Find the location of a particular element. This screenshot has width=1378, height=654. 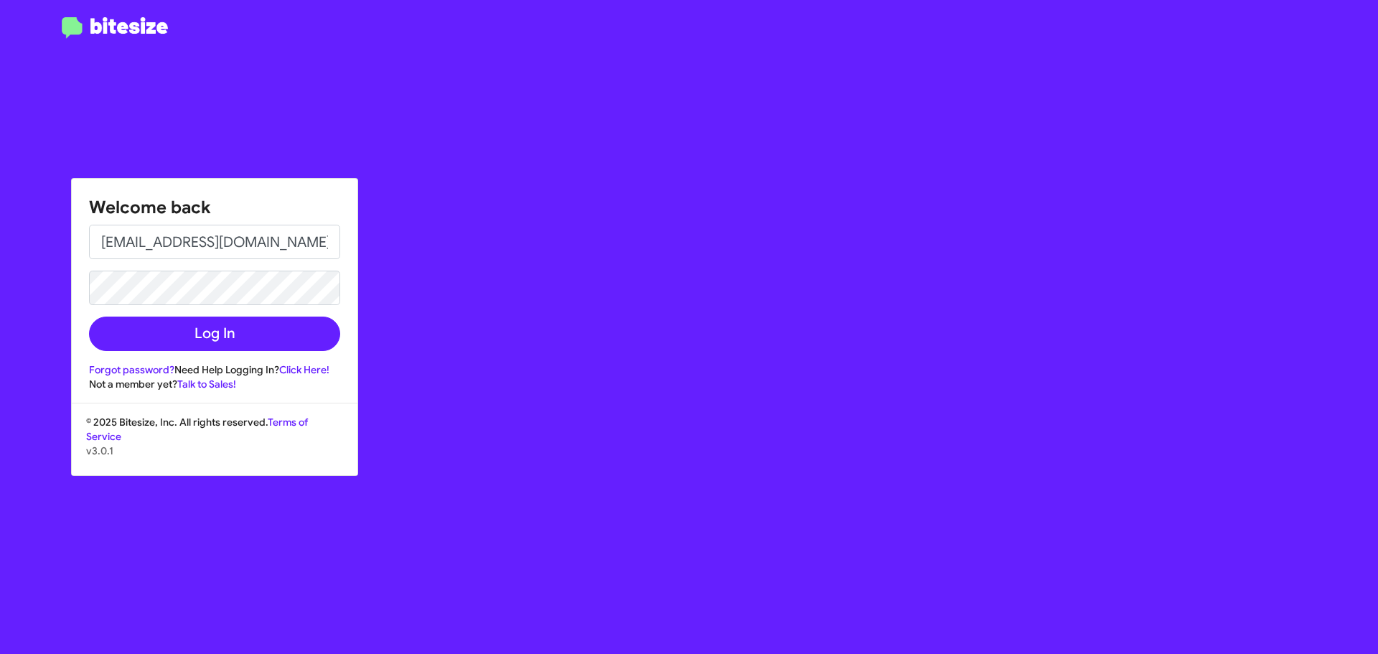

p: v3.0.1 is located at coordinates (215, 451).